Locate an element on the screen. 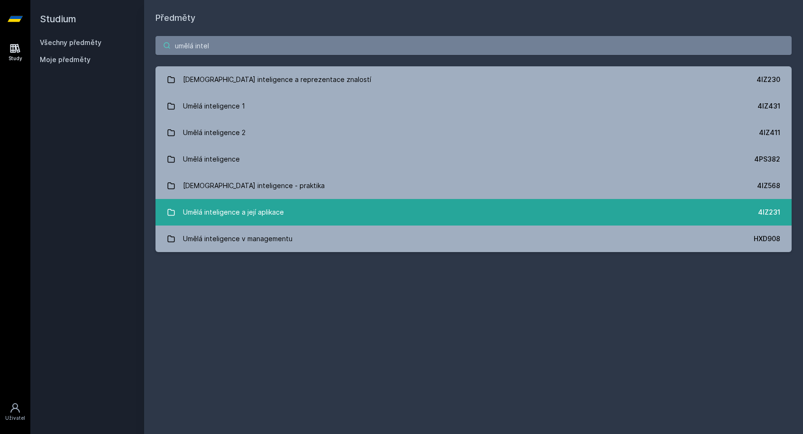  a: Umělá inteligence 1 4IZ431 is located at coordinates (474, 106).